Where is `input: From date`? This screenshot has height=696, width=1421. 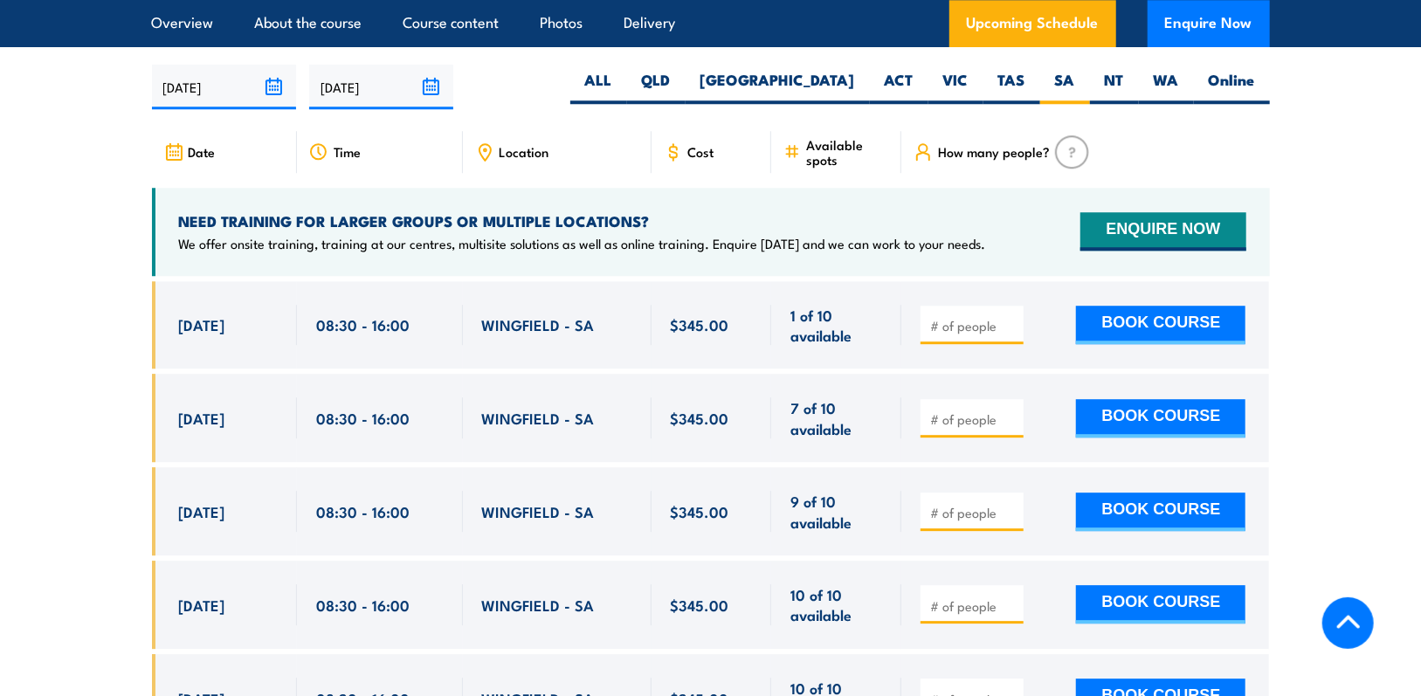
input: From date is located at coordinates (224, 86).